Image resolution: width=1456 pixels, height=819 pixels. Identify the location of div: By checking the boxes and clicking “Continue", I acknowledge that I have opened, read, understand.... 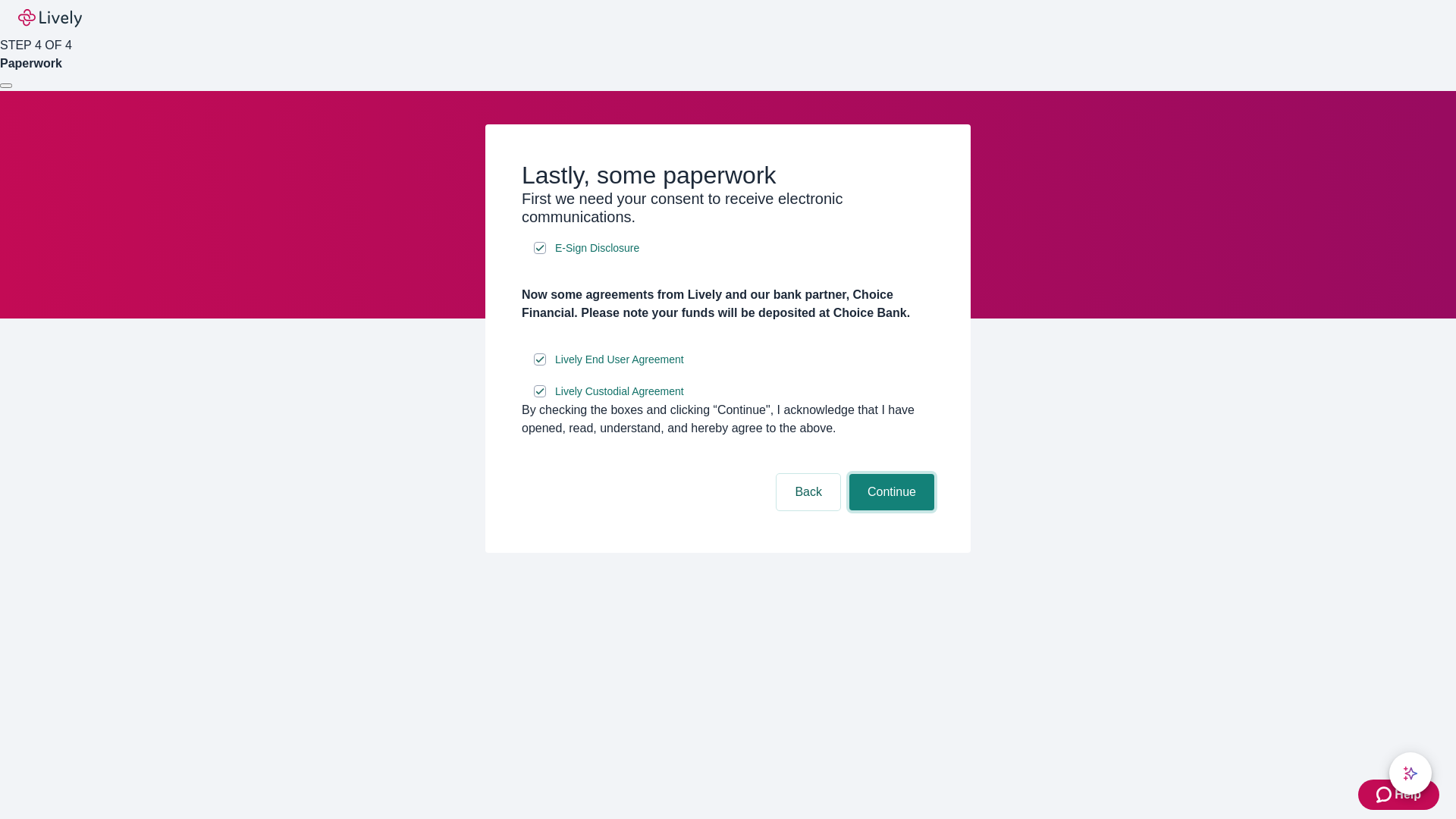
(728, 419).